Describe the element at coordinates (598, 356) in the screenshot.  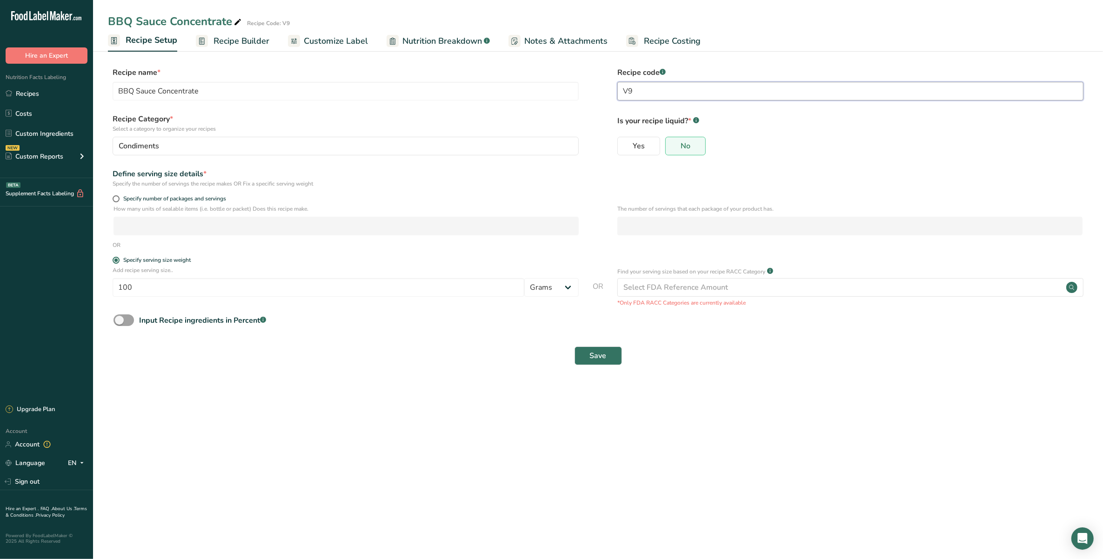
I see `button: Save` at that location.